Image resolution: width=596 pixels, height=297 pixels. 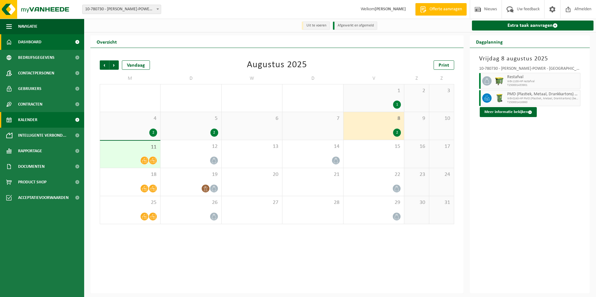 I want to click on span: Documenten, so click(x=31, y=167).